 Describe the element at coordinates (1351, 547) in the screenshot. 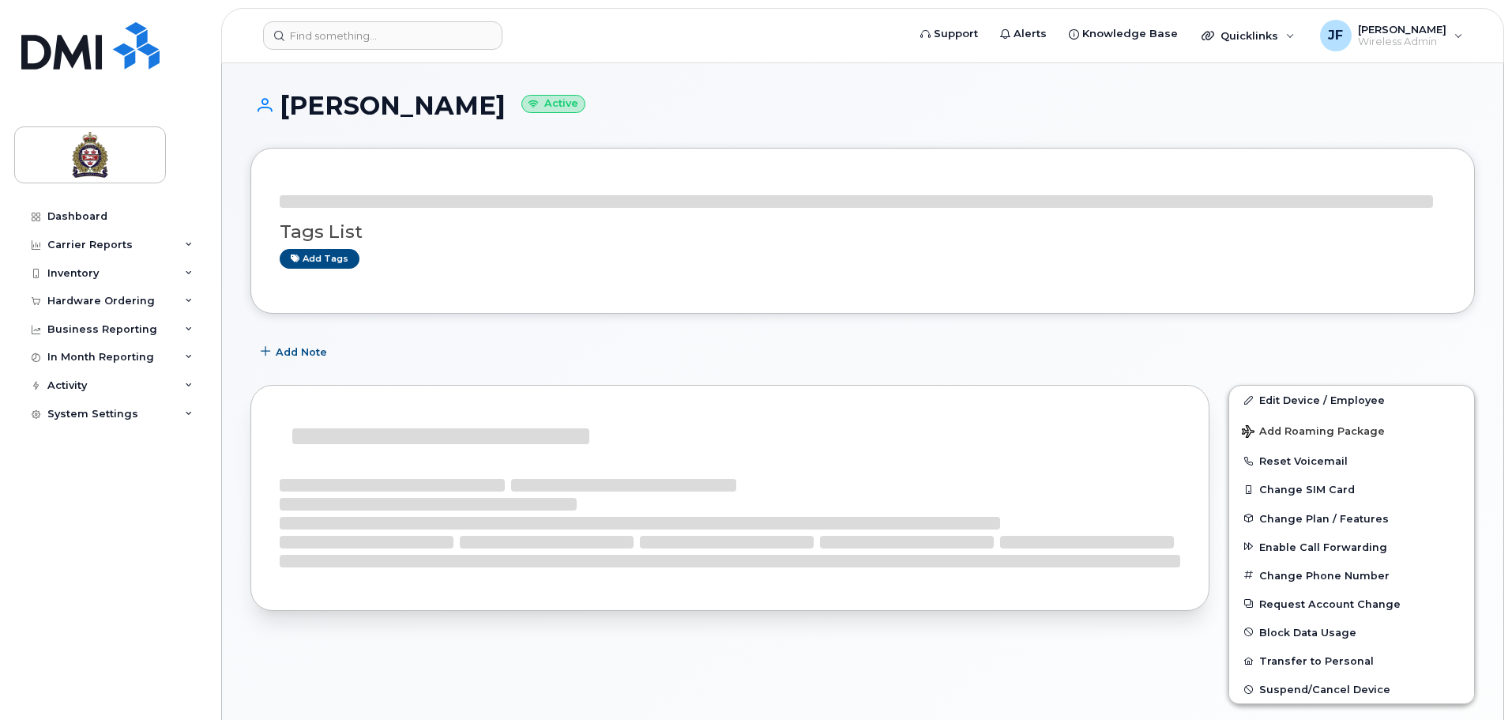

I see `button: Enable Call Forwarding` at that location.